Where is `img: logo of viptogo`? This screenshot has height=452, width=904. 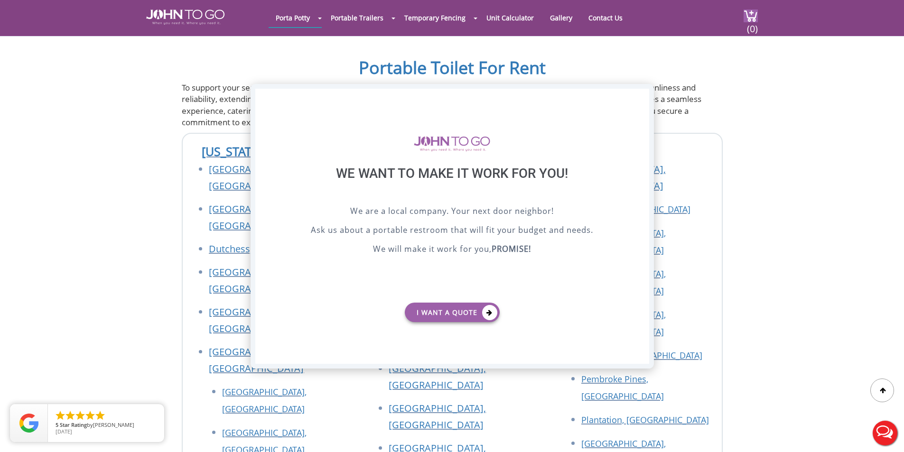
img: logo of viptogo is located at coordinates (452, 144).